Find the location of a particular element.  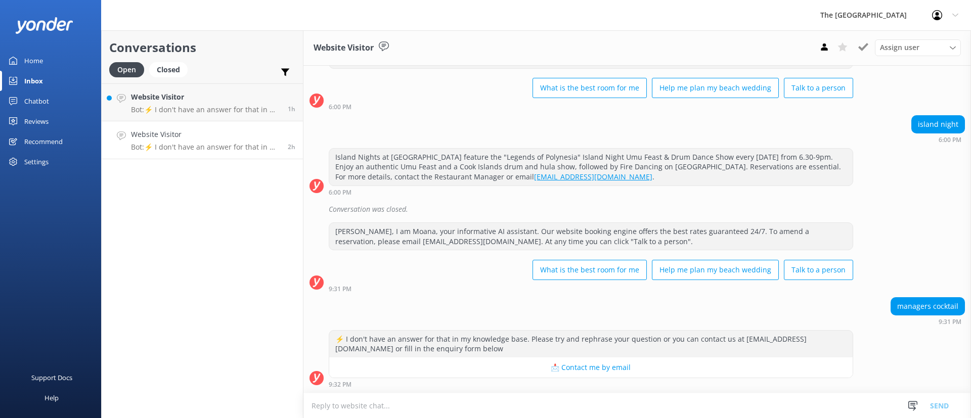

a: Closed is located at coordinates (171, 69).